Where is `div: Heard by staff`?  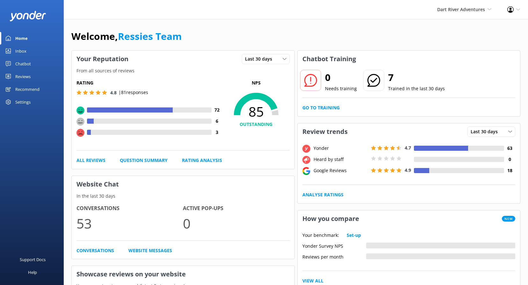 div: Heard by staff is located at coordinates (341, 159).